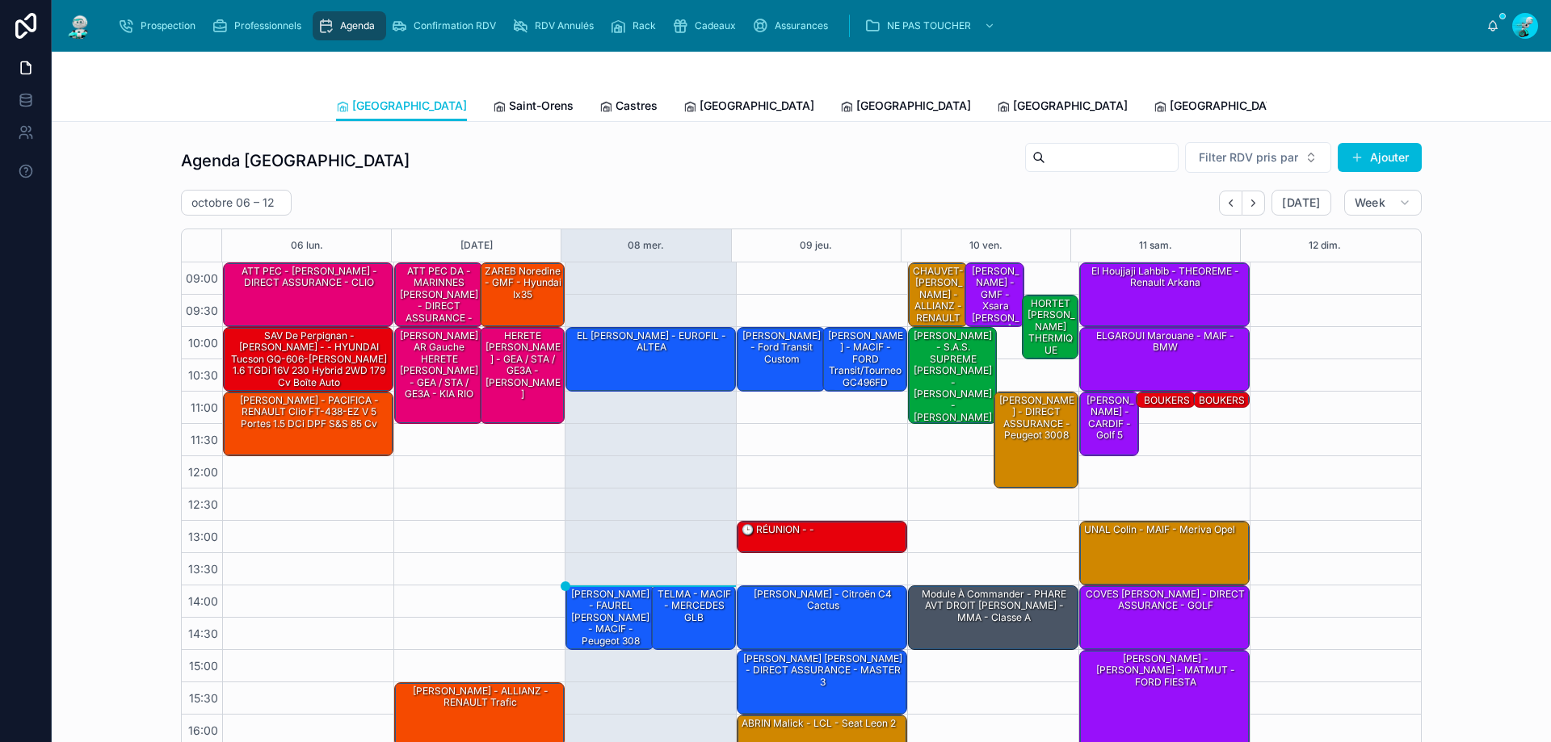  What do you see at coordinates (168, 26) in the screenshot?
I see `span: Prospection` at bounding box center [168, 26].